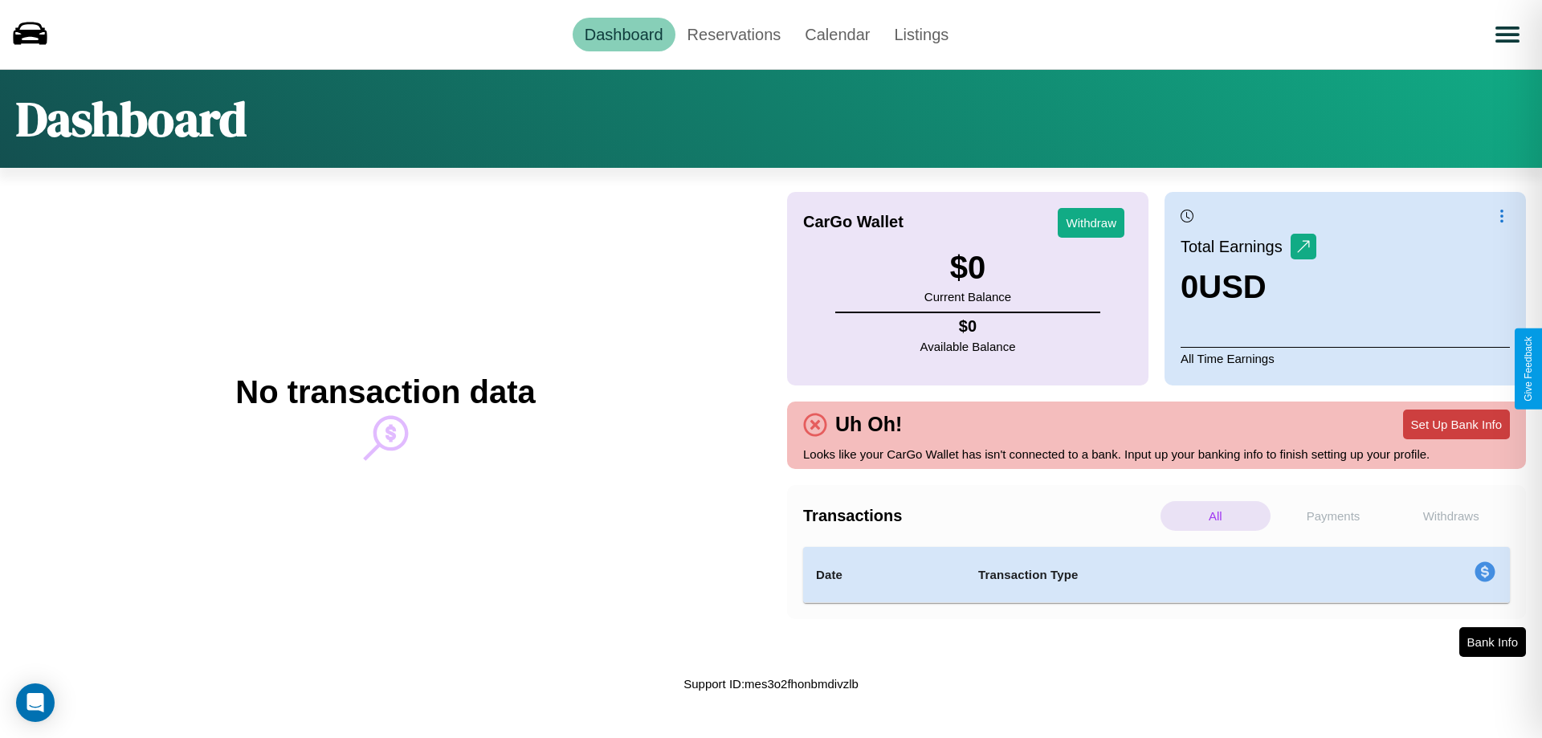 The image size is (1542, 738). Describe the element at coordinates (385, 392) in the screenshot. I see `h2: No transaction data` at that location.